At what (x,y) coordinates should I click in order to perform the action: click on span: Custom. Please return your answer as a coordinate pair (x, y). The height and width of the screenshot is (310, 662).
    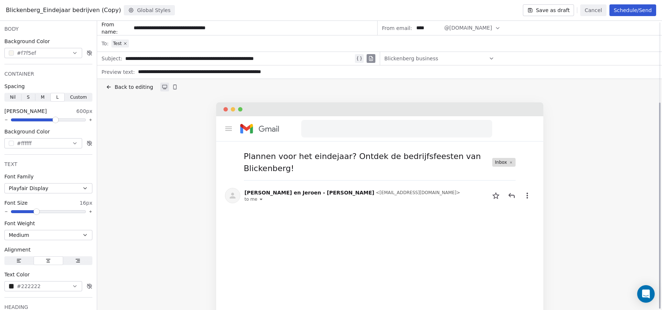
    Looking at the image, I should click on (79, 97).